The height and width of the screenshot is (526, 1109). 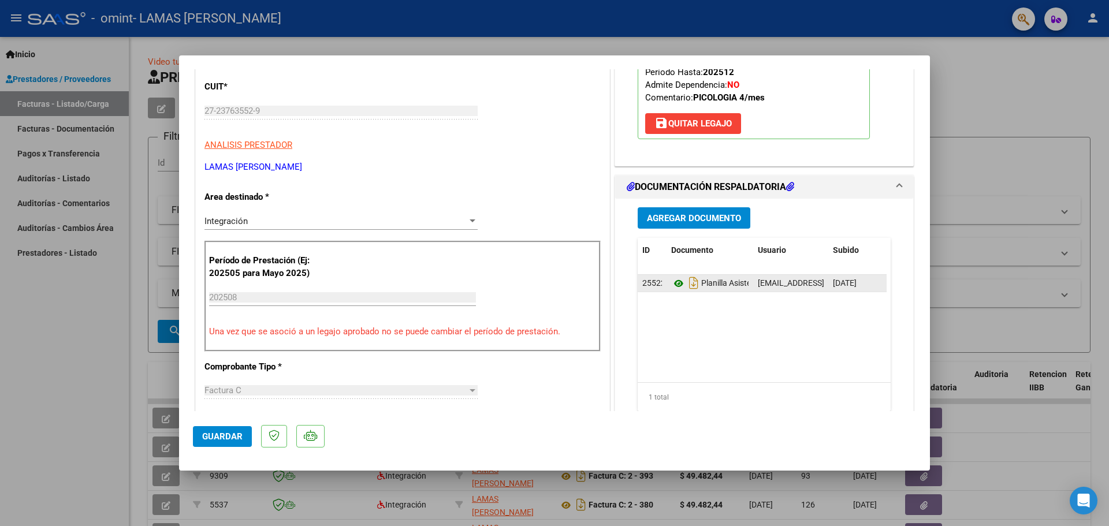 I want to click on strong: PICOLOGIA 4/mes, so click(x=729, y=98).